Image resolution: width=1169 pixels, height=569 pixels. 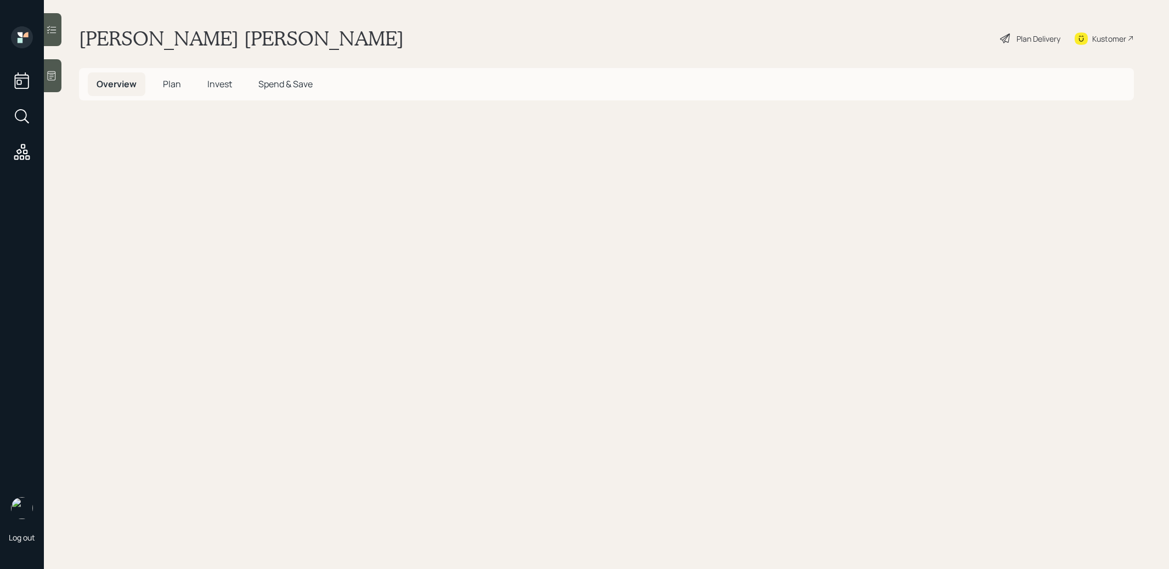 What do you see at coordinates (1109, 38) in the screenshot?
I see `div: Kustomer` at bounding box center [1109, 38].